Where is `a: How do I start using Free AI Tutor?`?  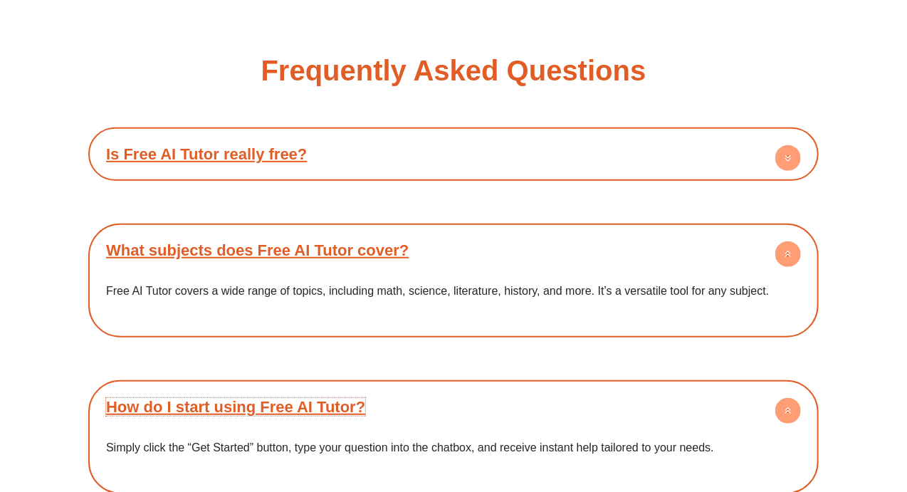 a: How do I start using Free AI Tutor? is located at coordinates (236, 406).